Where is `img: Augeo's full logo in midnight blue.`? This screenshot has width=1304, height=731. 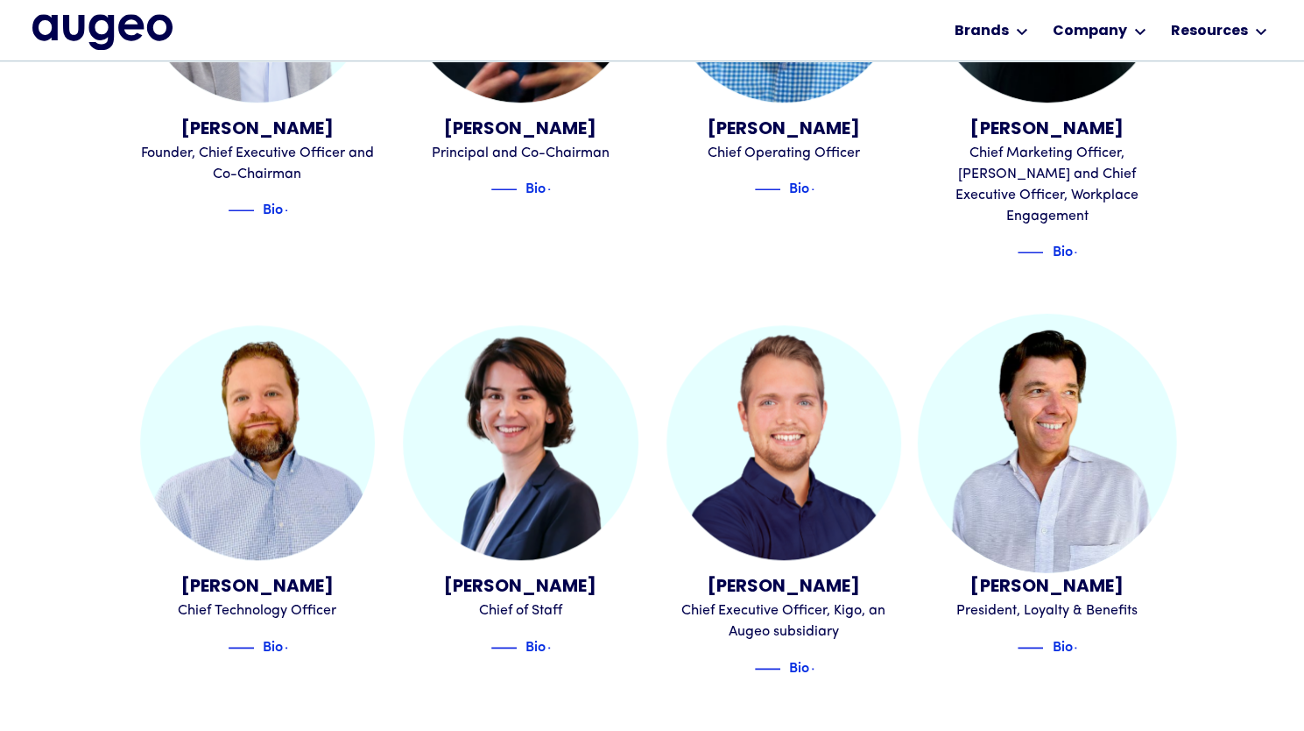
img: Augeo's full logo in midnight blue. is located at coordinates (102, 32).